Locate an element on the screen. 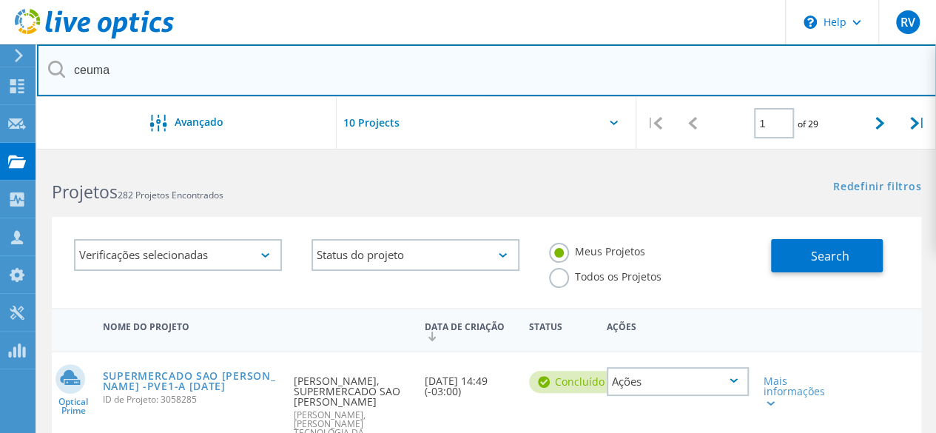  div: Concluído is located at coordinates (574, 382).